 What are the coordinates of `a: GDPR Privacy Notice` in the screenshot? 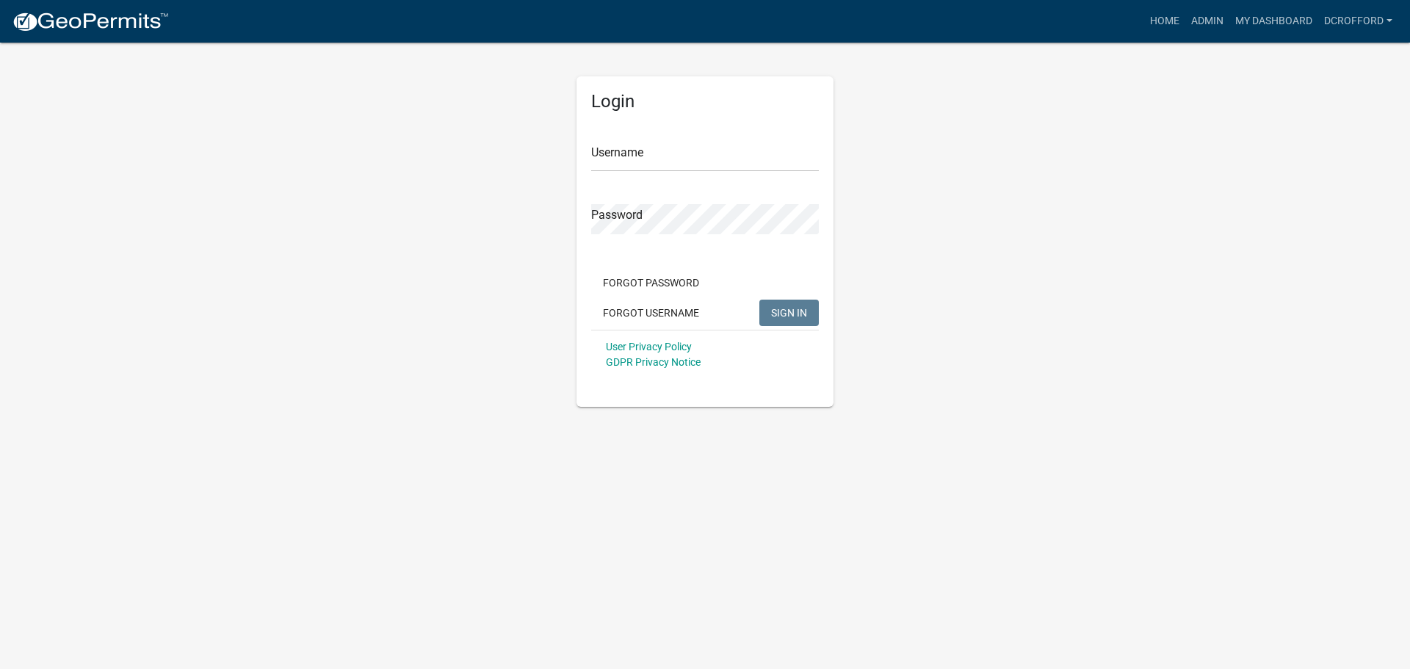 It's located at (653, 362).